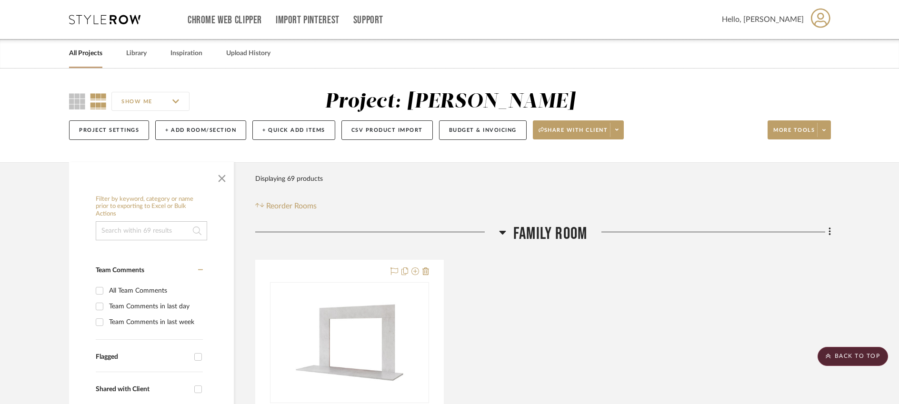 Image resolution: width=899 pixels, height=404 pixels. Describe the element at coordinates (291, 206) in the screenshot. I see `span: Reorder Rooms` at that location.